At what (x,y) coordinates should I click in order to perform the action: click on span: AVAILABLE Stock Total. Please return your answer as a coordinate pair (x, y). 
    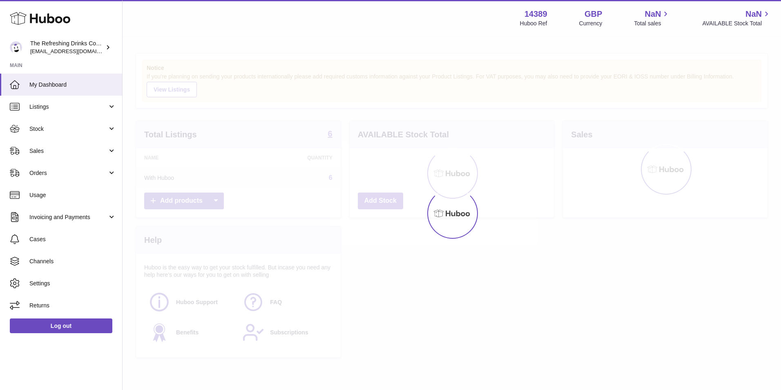
    Looking at the image, I should click on (736, 23).